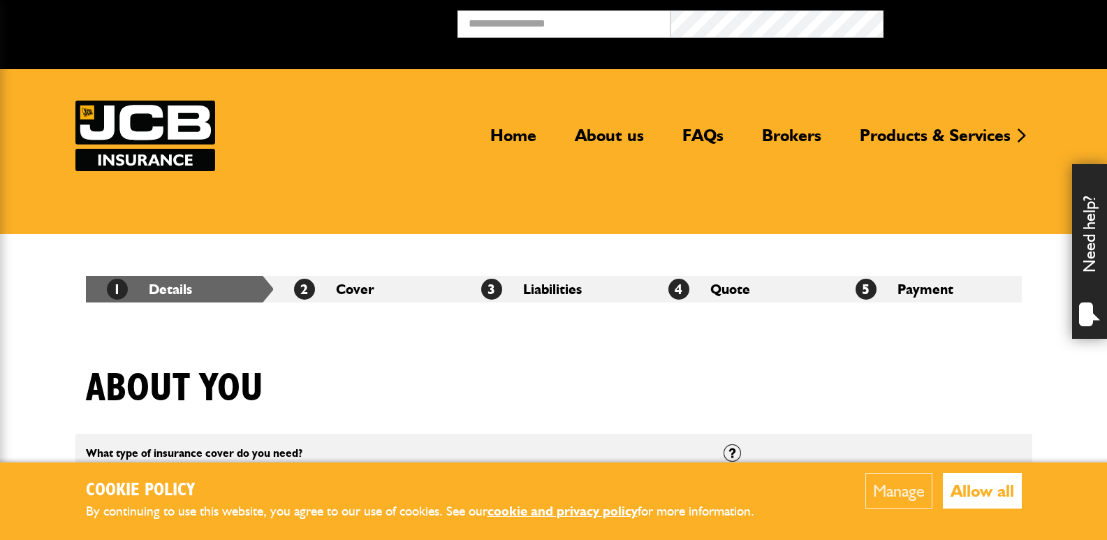 This screenshot has width=1107, height=540. I want to click on img: JCB Insurance Services logo, so click(145, 135).